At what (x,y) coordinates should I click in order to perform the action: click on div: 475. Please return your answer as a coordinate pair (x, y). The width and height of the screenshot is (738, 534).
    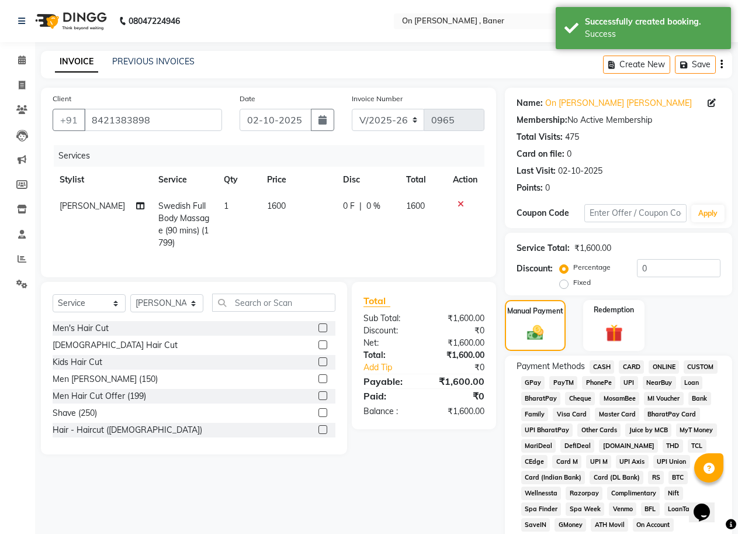
    Looking at the image, I should click on (572, 137).